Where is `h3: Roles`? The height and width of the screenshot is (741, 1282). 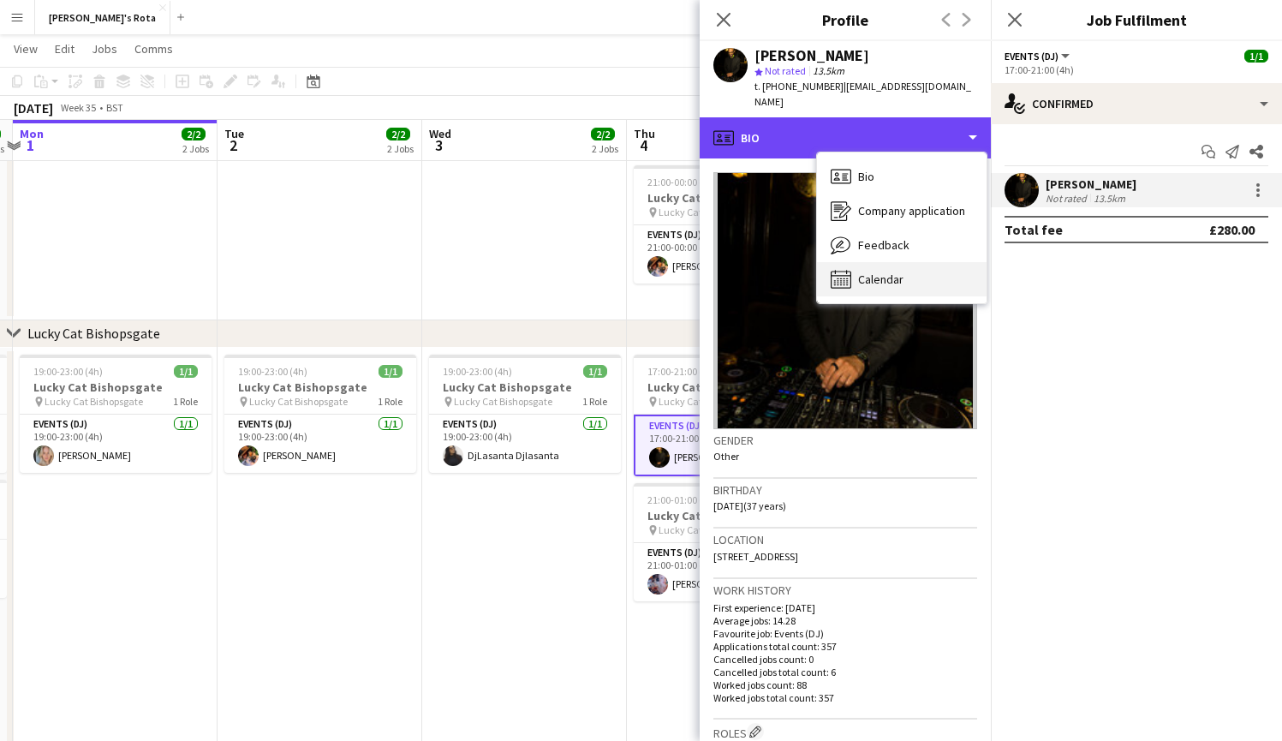 h3: Roles is located at coordinates (845, 731).